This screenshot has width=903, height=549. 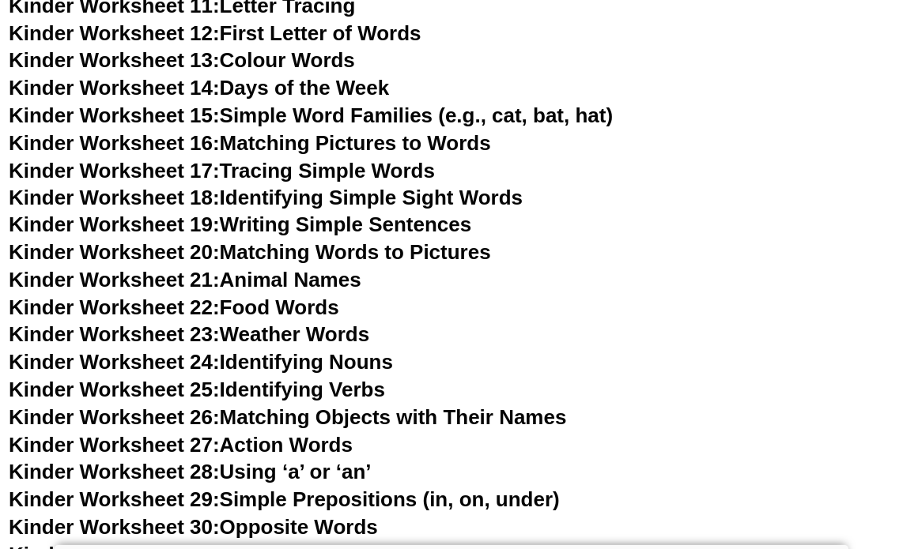 I want to click on a: Kinder Worksheet 21:Animal Names, so click(x=185, y=281).